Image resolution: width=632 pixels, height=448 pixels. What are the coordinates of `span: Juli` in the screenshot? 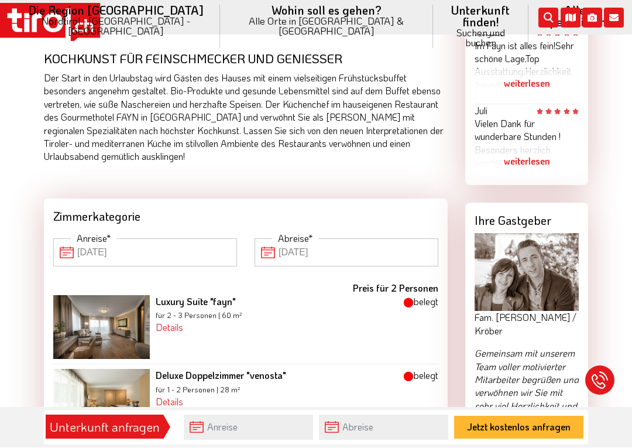 It's located at (481, 111).